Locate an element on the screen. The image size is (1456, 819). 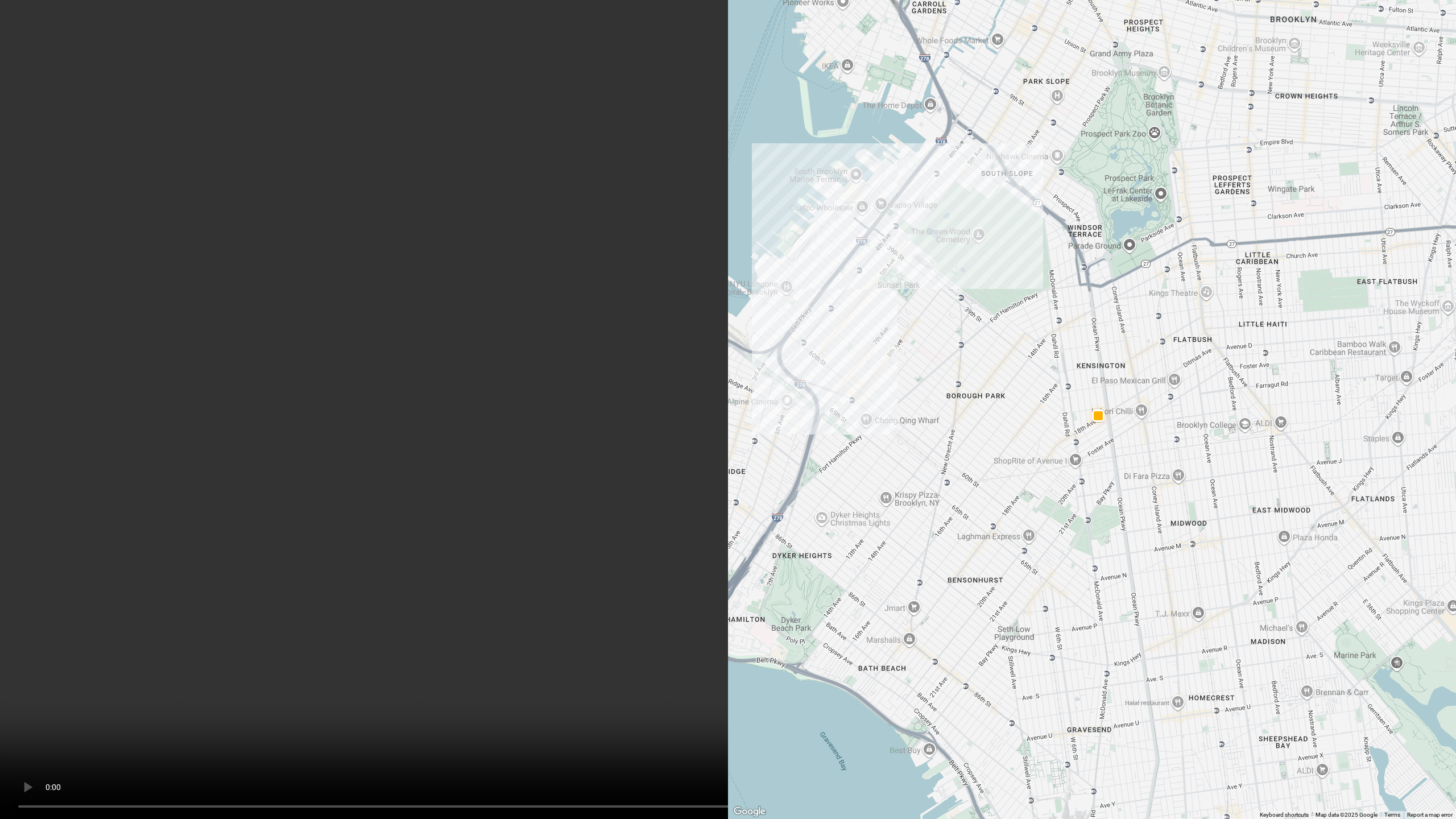
a: Terms is located at coordinates (1392, 814).